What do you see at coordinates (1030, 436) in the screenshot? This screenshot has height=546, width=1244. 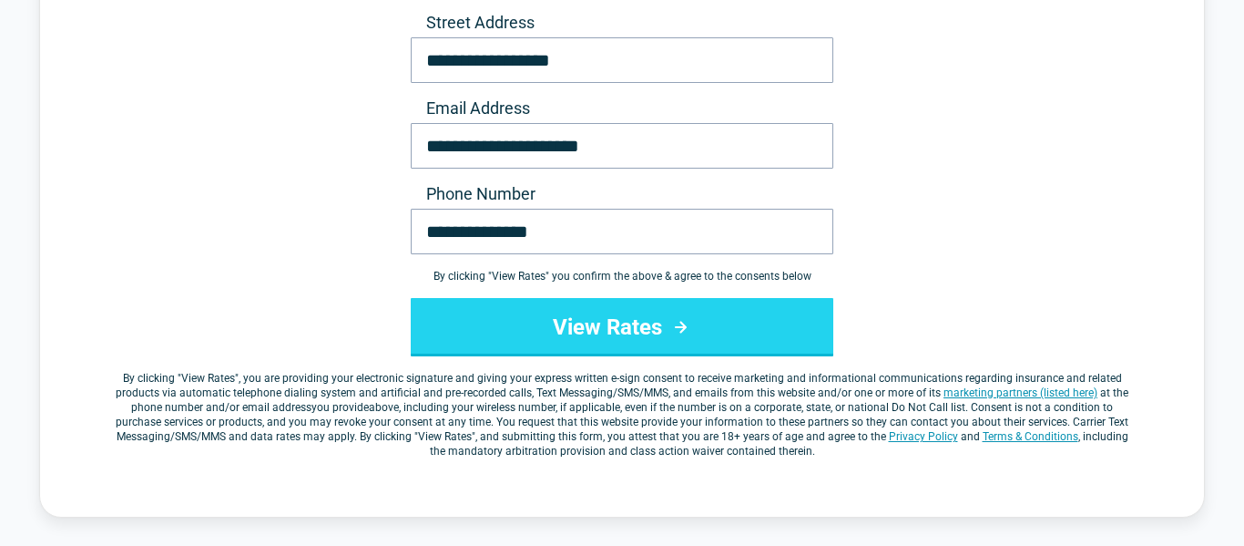 I see `a: Terms & Conditions` at bounding box center [1030, 436].